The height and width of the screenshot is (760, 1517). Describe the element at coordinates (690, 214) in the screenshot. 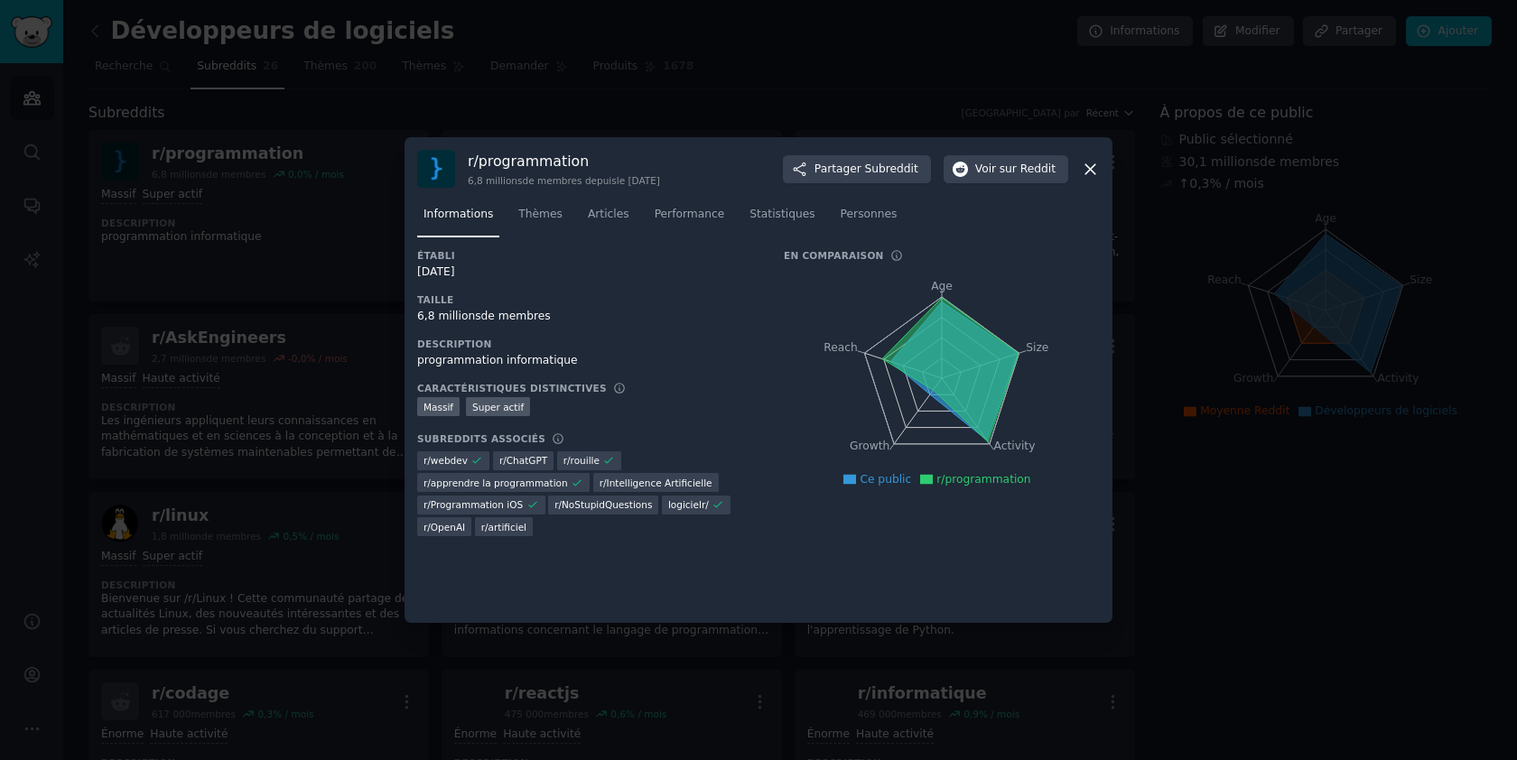

I see `font: Performance` at that location.